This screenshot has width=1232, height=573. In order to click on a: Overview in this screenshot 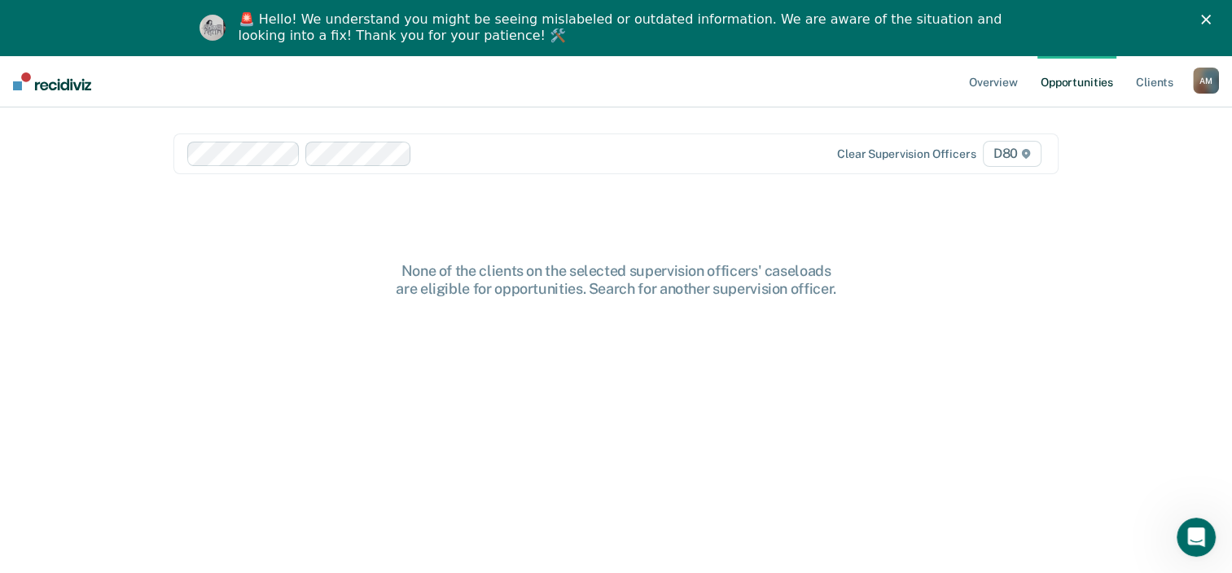, I will do `click(993, 81)`.